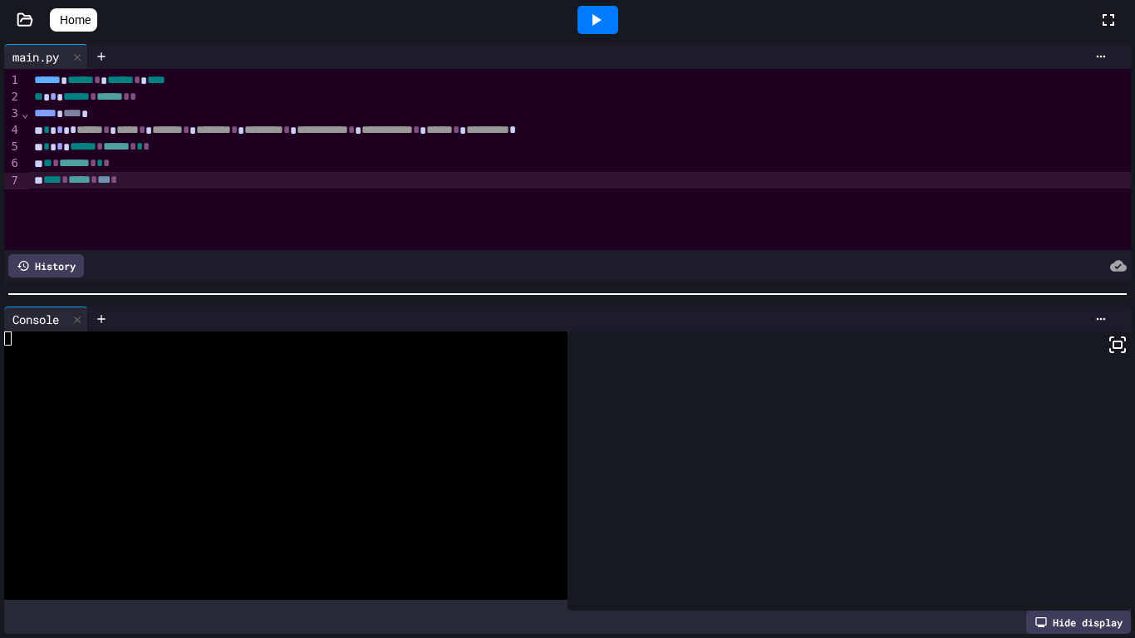  What do you see at coordinates (12, 130) in the screenshot?
I see `div: 4` at bounding box center [12, 130].